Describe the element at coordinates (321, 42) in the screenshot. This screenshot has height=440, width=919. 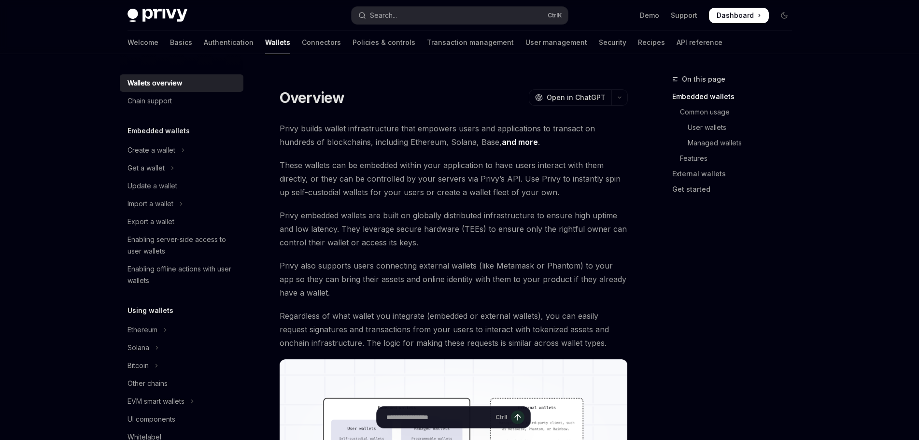
I see `a: Connectors` at that location.